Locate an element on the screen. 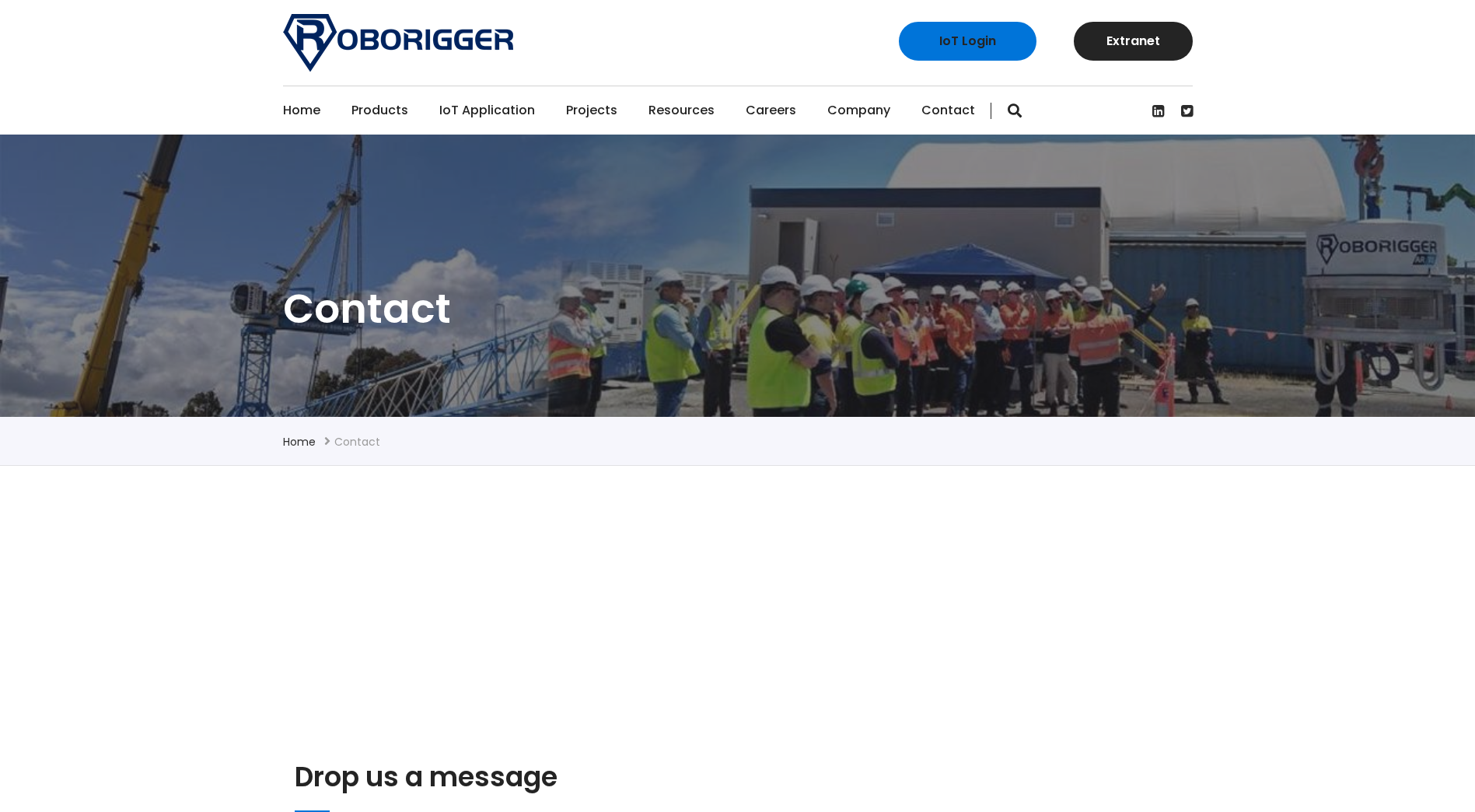  a: IoT Application is located at coordinates (487, 111).